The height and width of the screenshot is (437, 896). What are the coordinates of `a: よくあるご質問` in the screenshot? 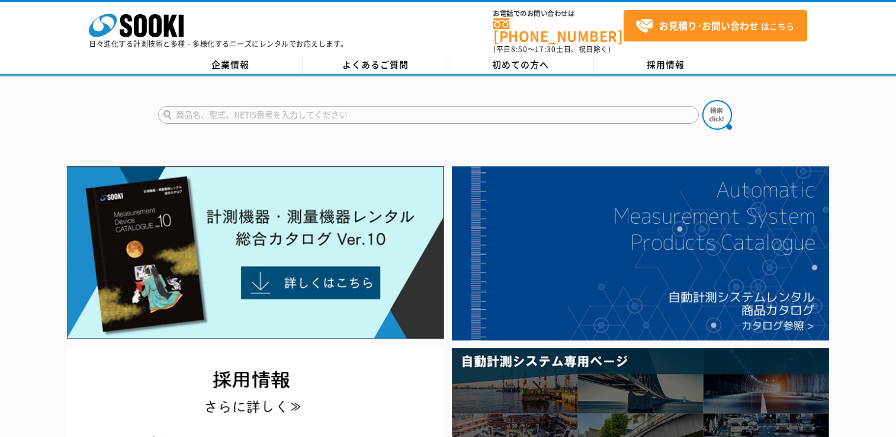 It's located at (375, 65).